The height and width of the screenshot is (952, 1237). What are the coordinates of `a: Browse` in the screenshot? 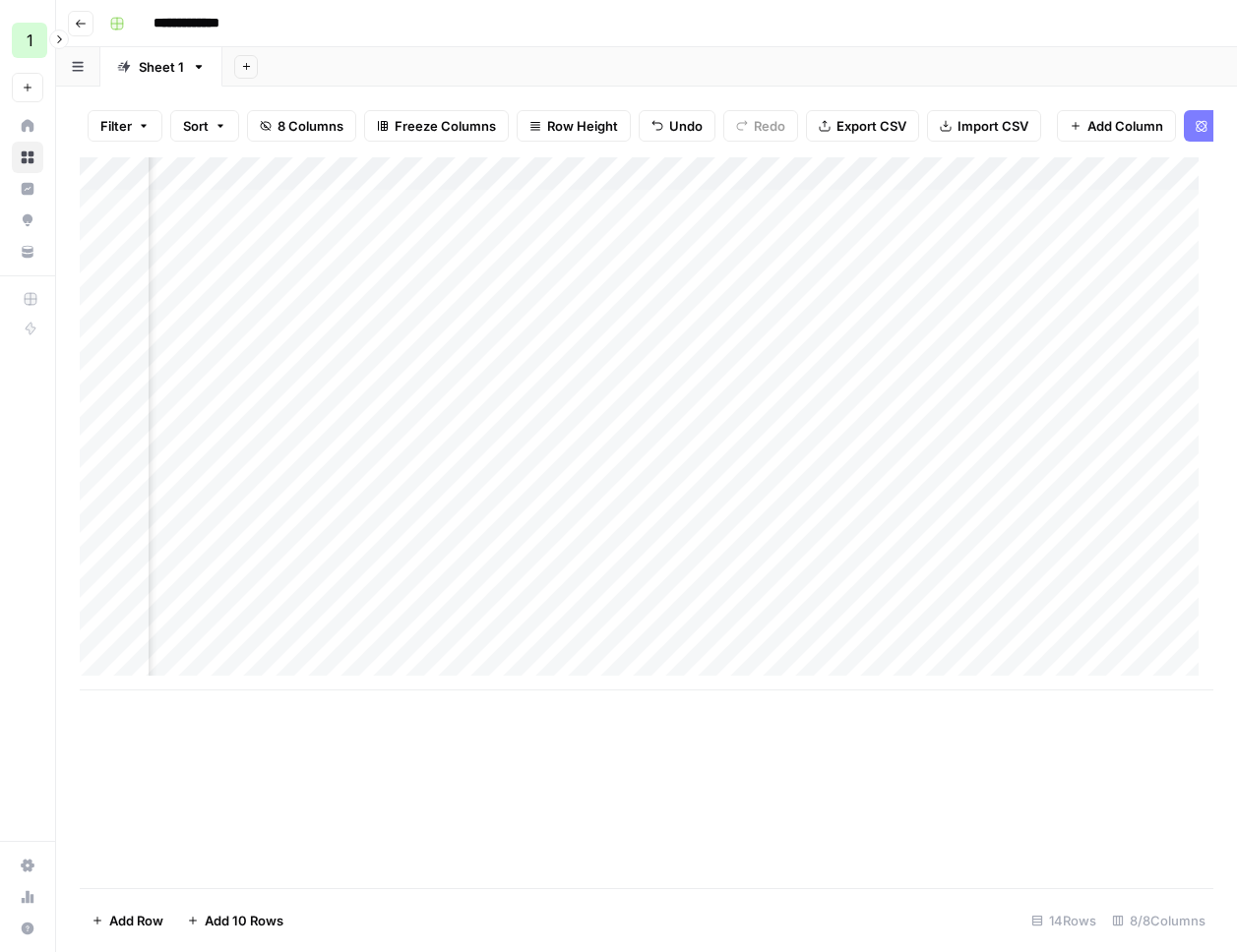 It's located at (28, 158).